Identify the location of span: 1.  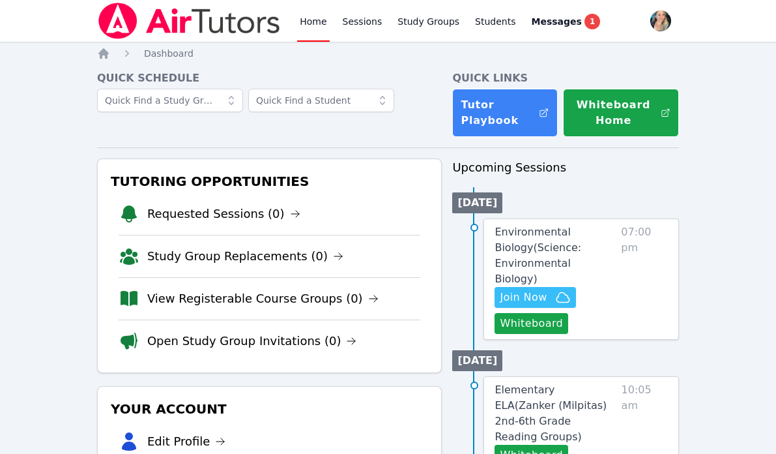
(592, 22).